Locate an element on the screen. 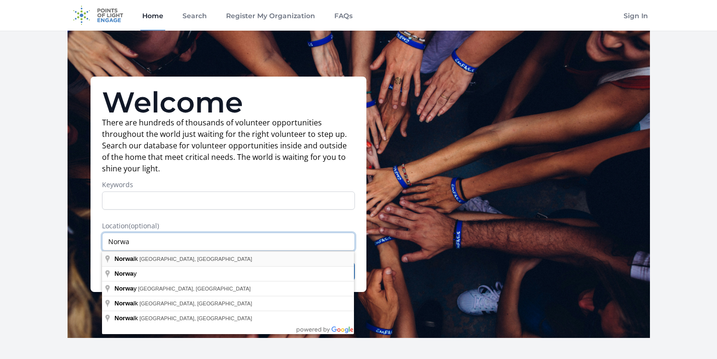 This screenshot has height=359, width=717. label: Location is located at coordinates (228, 226).